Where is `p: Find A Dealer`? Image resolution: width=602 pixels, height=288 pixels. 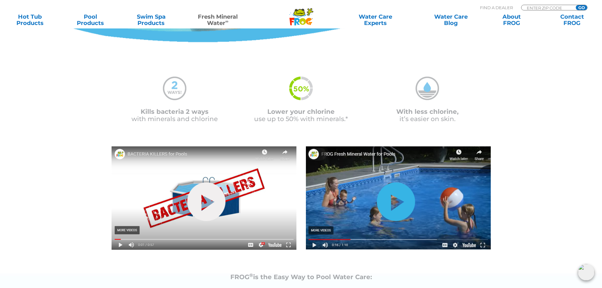
p: Find A Dealer is located at coordinates (497, 8).